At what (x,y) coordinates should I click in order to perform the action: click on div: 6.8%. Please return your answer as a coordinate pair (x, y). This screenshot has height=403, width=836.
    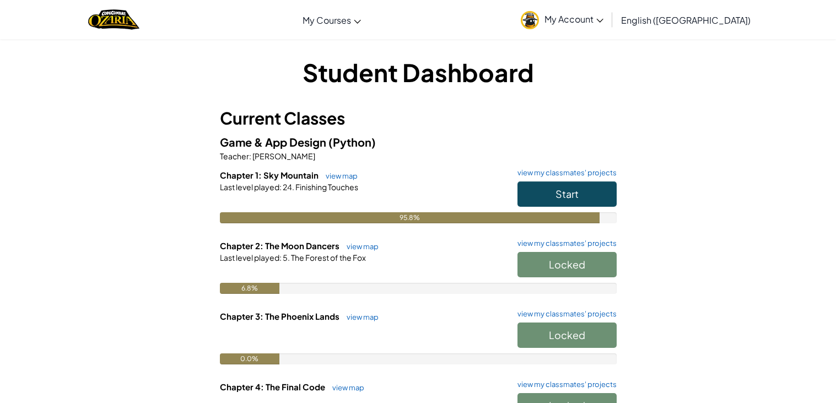
    Looking at the image, I should click on (250, 288).